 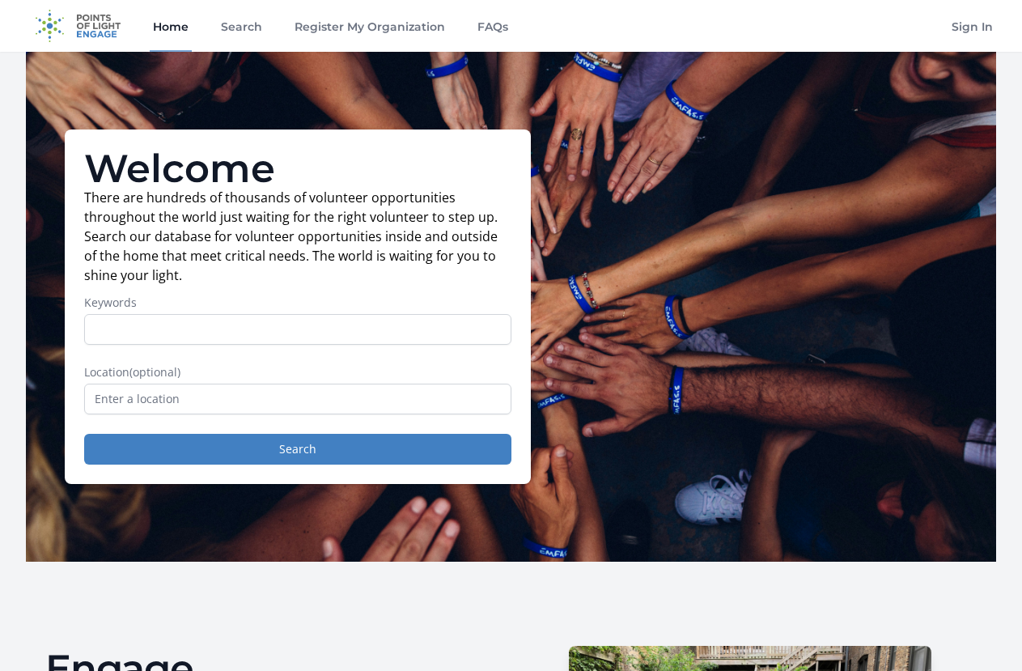 What do you see at coordinates (298, 399) in the screenshot?
I see `input: Enter a location` at bounding box center [298, 399].